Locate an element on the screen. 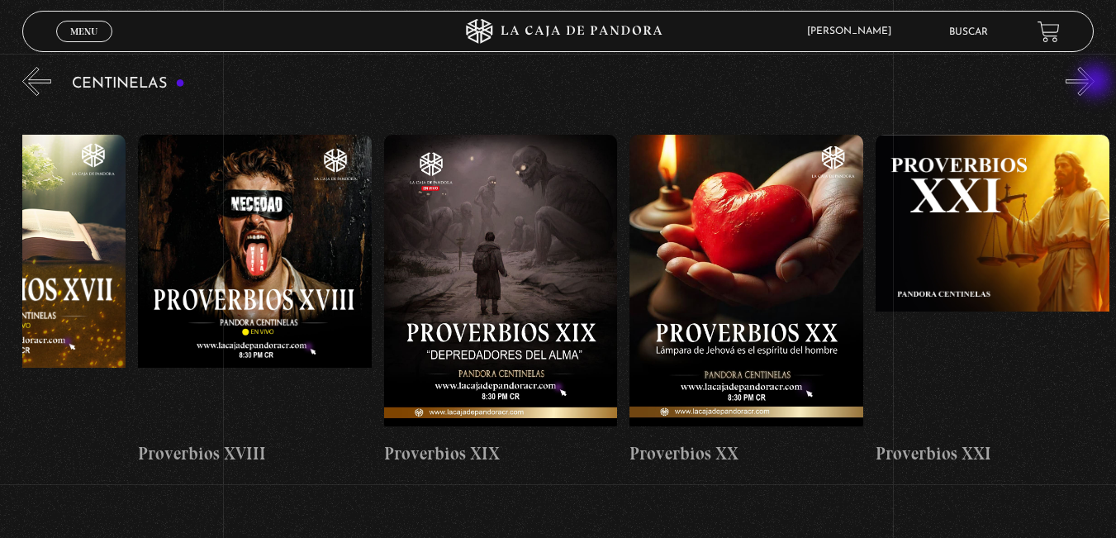  button: Previous is located at coordinates (36, 81).